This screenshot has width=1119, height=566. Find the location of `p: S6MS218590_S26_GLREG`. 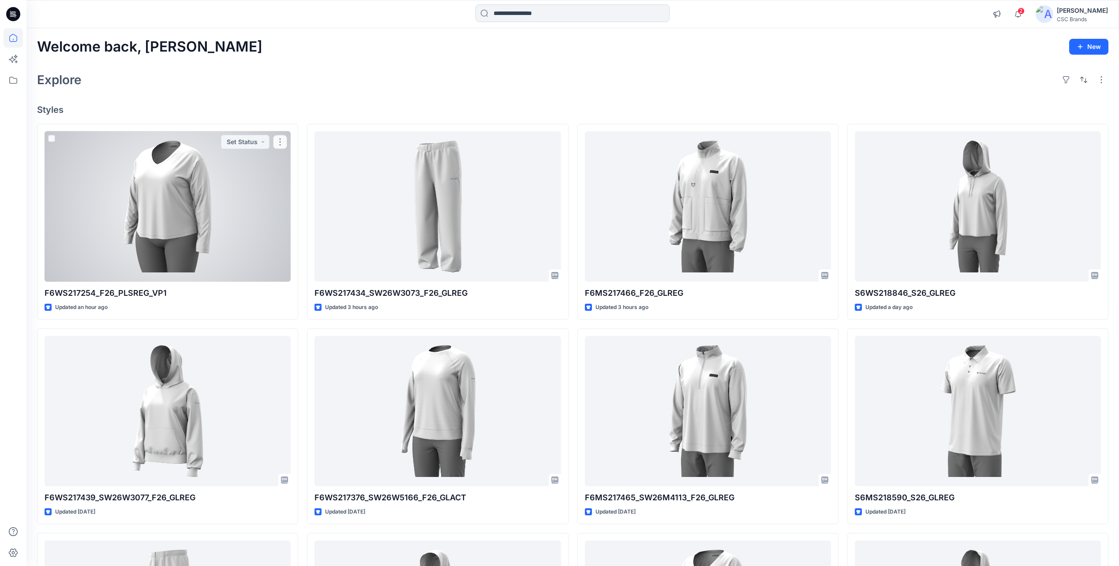

p: S6MS218590_S26_GLREG is located at coordinates (978, 498).